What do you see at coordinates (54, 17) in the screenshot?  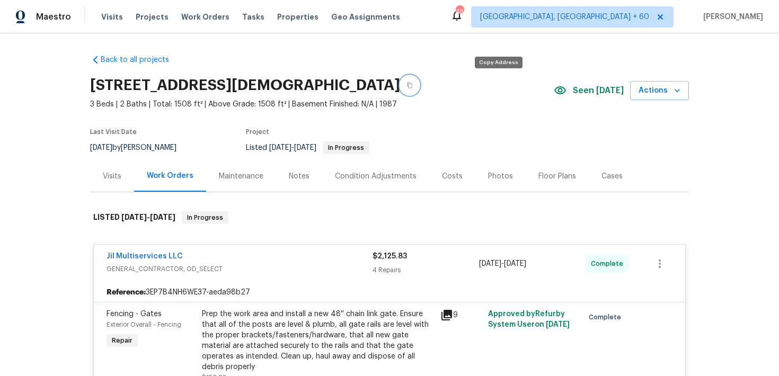 I see `span: Maestro` at bounding box center [54, 17].